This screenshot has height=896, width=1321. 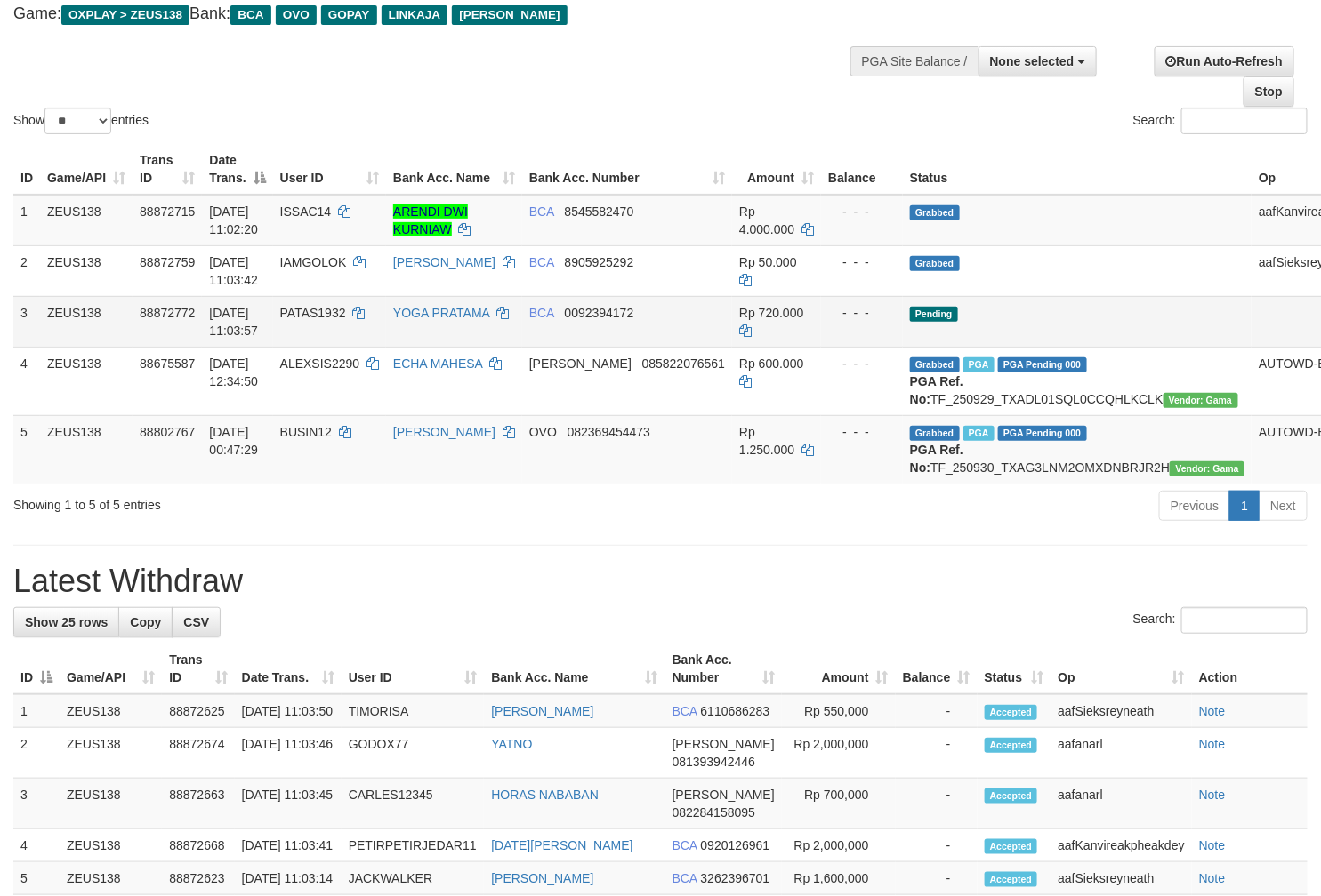 I want to click on span: Copy 0920126961 to clipboard, so click(x=735, y=846).